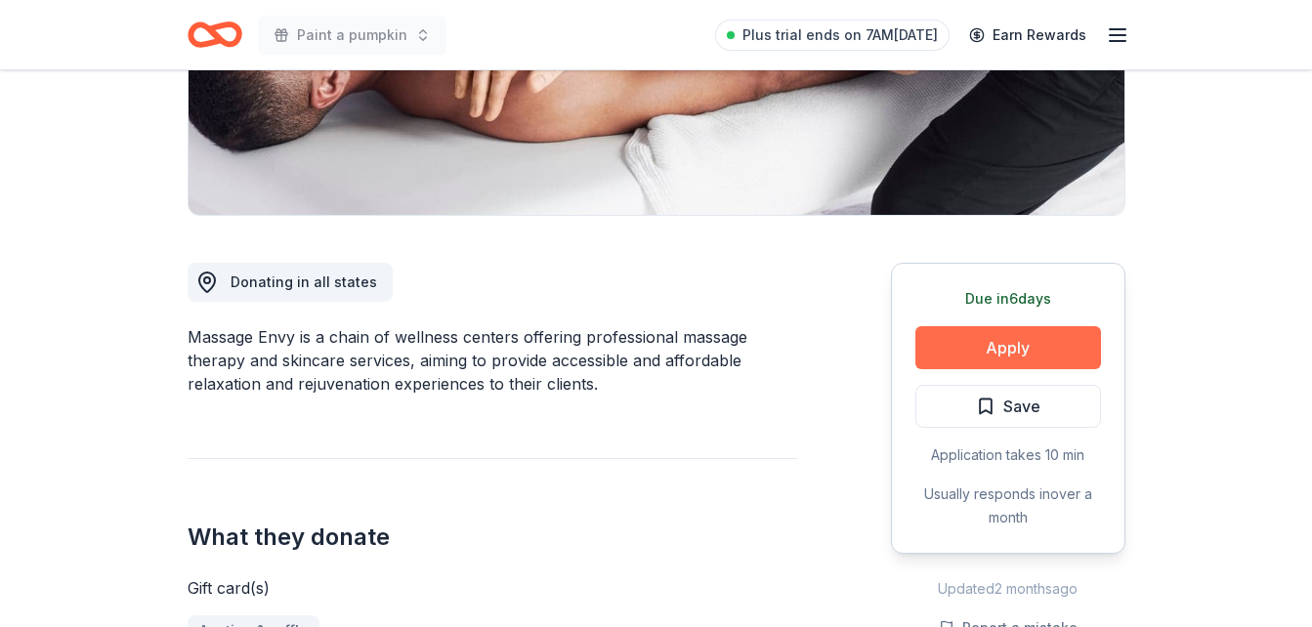 The height and width of the screenshot is (627, 1312). I want to click on button: Paint a pumpkin, so click(352, 35).